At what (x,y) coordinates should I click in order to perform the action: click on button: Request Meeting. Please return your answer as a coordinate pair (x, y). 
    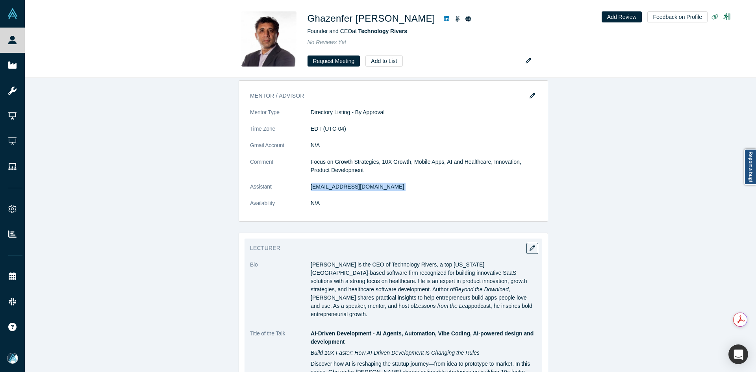
    Looking at the image, I should click on (334, 61).